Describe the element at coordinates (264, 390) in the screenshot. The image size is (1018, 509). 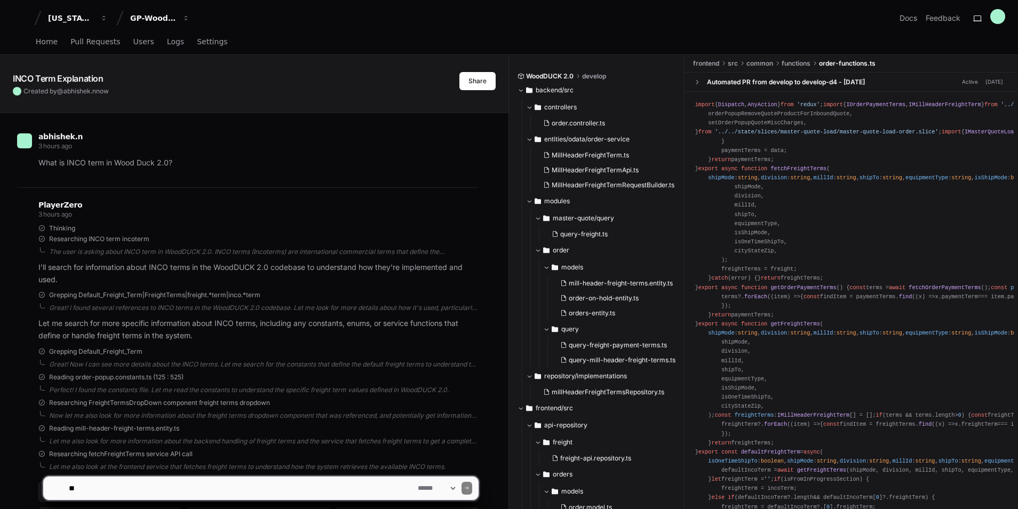
I see `div: Perfect! I found the constants file. Let me read the constants to understand the specific freight...` at that location.